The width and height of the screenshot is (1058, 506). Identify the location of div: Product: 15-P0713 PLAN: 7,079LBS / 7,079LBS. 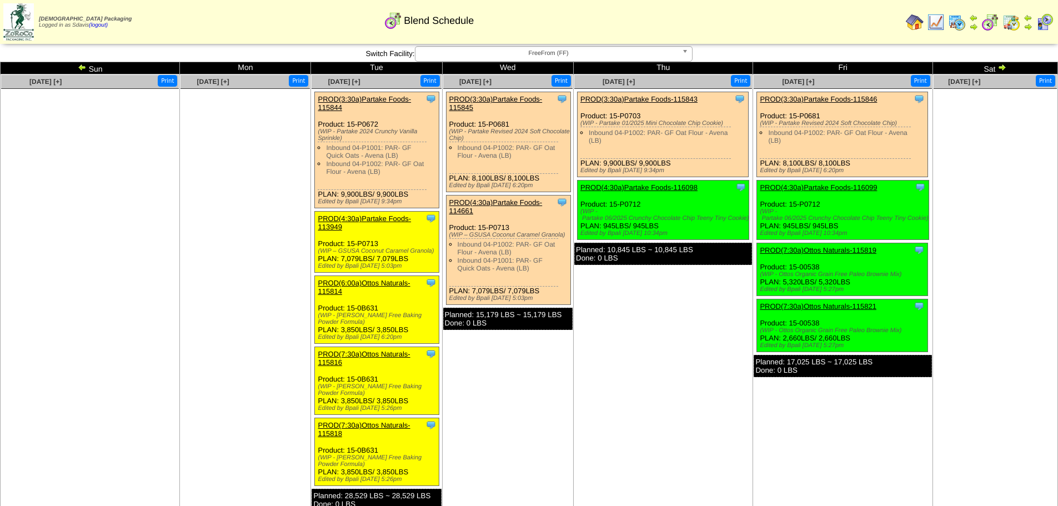
(508, 250).